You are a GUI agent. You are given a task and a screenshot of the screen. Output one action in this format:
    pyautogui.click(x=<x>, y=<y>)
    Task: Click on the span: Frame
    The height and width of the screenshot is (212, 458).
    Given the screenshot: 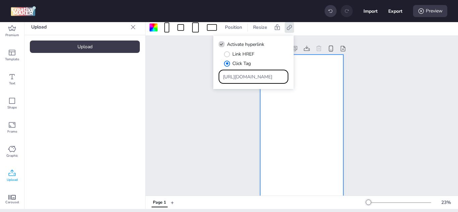 What is the action you would take?
    pyautogui.click(x=12, y=132)
    